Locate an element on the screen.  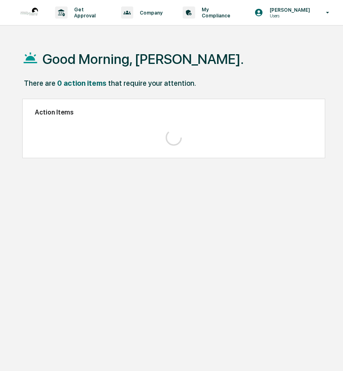
img: logo is located at coordinates (29, 13).